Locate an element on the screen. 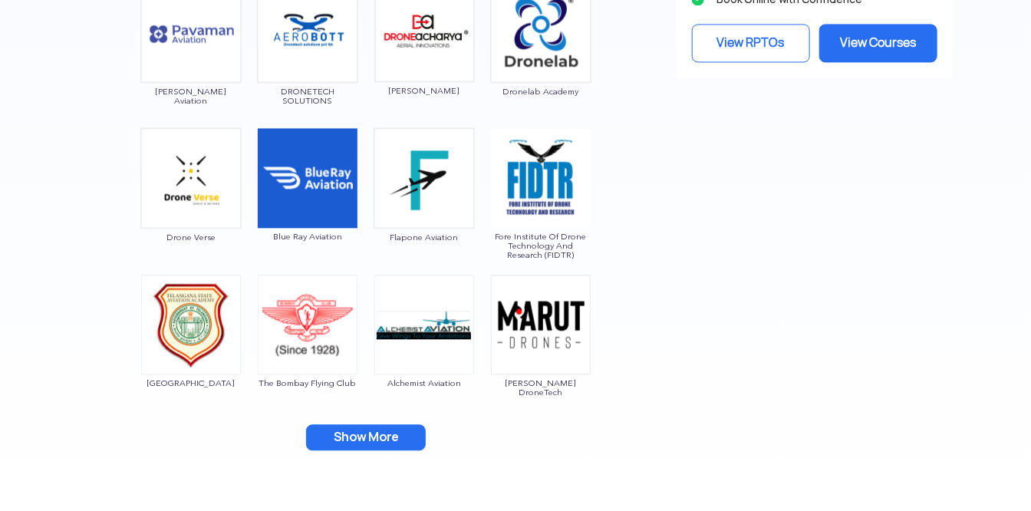 The height and width of the screenshot is (511, 1031). a: Drone Verse is located at coordinates (191, 206).